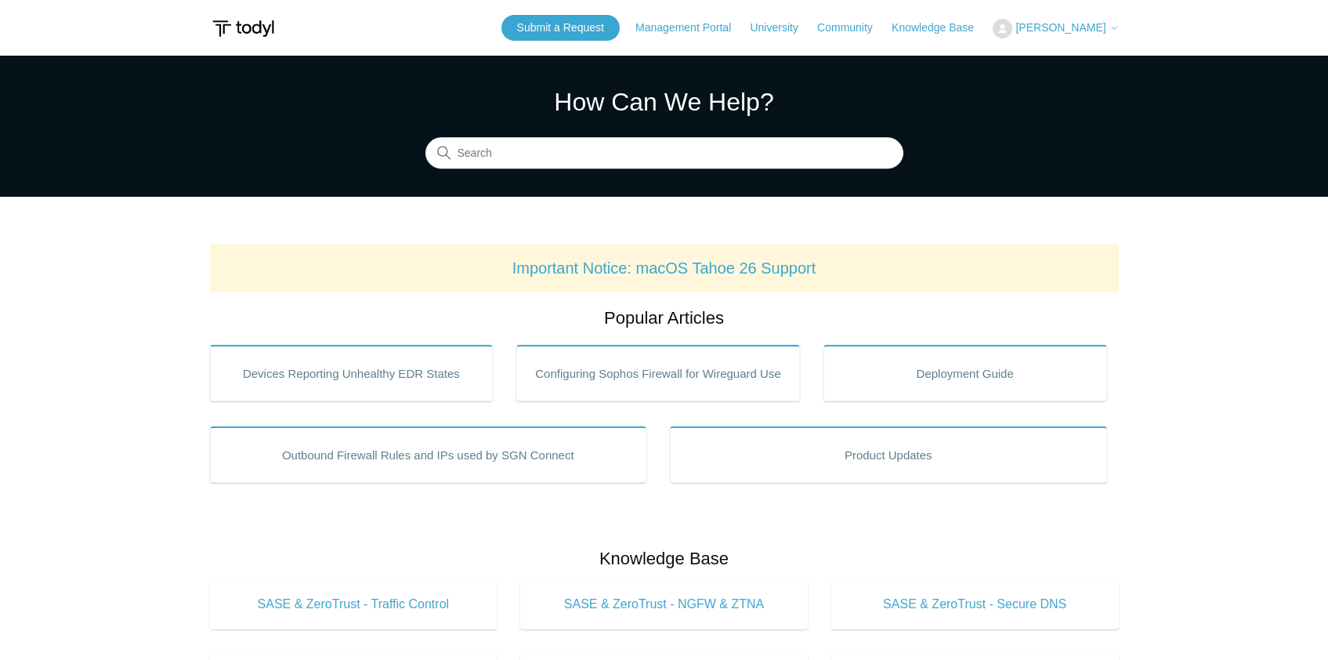 The width and height of the screenshot is (1328, 660). I want to click on h2: Knowledge Base, so click(664, 558).